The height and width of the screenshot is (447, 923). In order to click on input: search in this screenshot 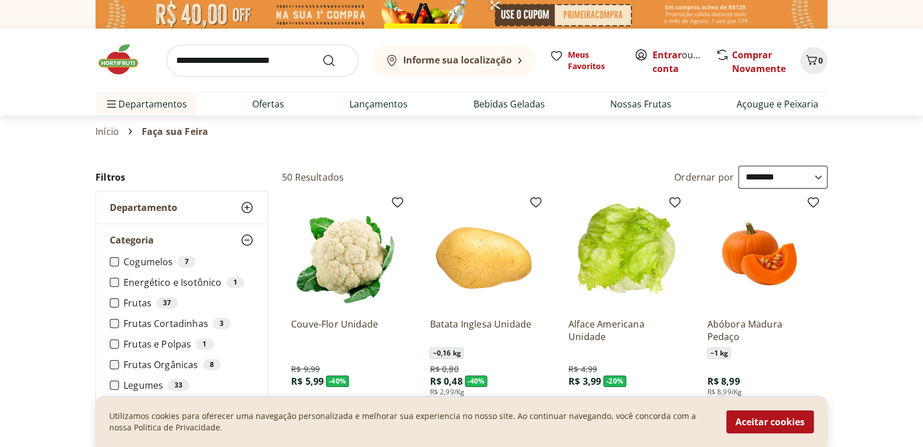, I will do `click(263, 61)`.